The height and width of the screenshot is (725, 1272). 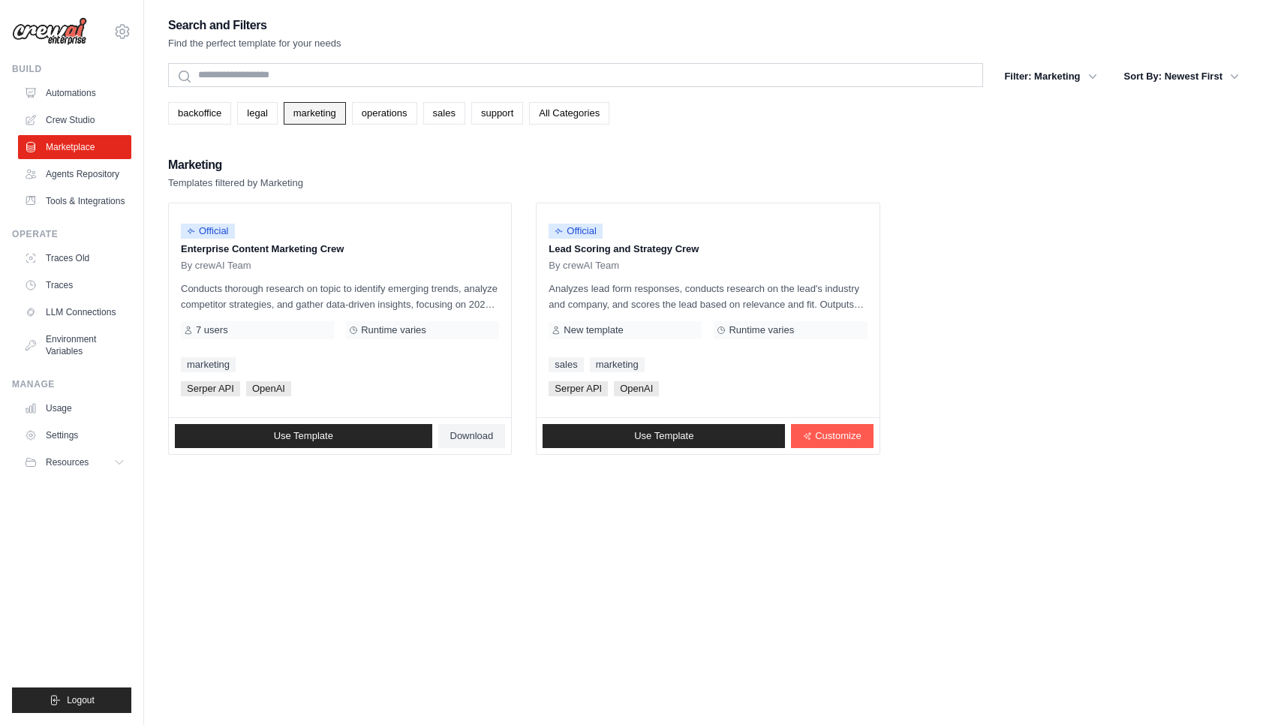 What do you see at coordinates (74, 435) in the screenshot?
I see `a: Settings` at bounding box center [74, 435].